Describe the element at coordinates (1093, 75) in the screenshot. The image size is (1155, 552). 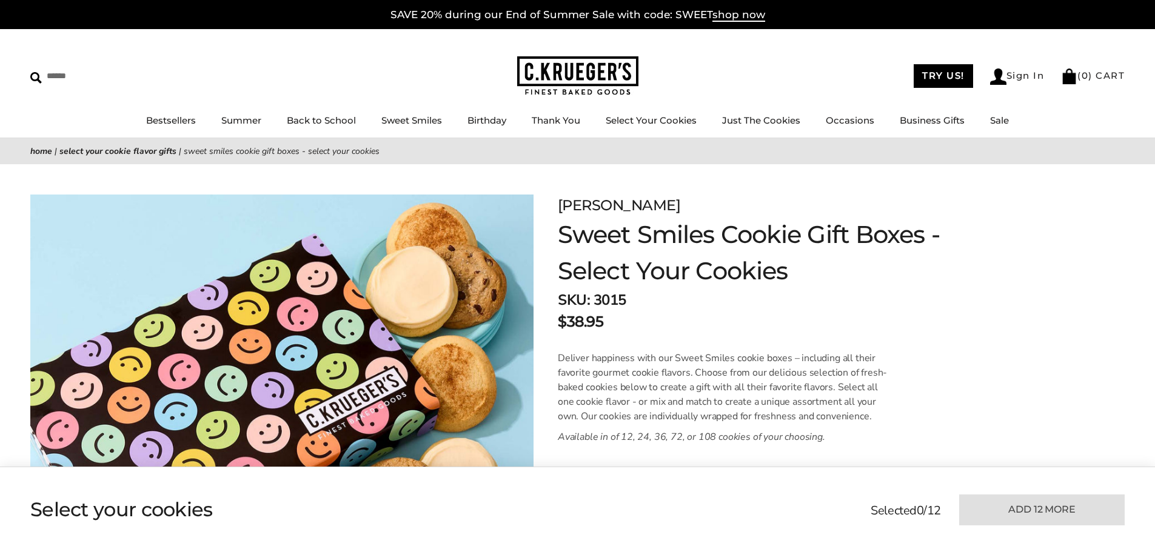
I see `a: (0) CART` at that location.